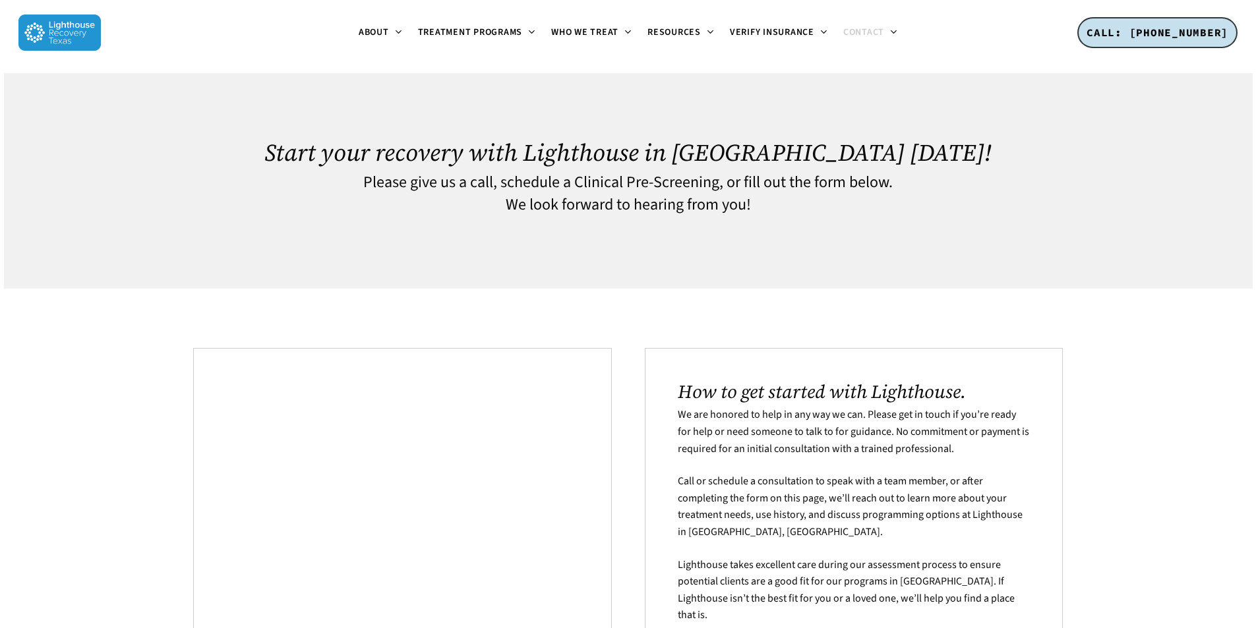 This screenshot has height=628, width=1256. Describe the element at coordinates (870, 33) in the screenshot. I see `a: Contact` at that location.